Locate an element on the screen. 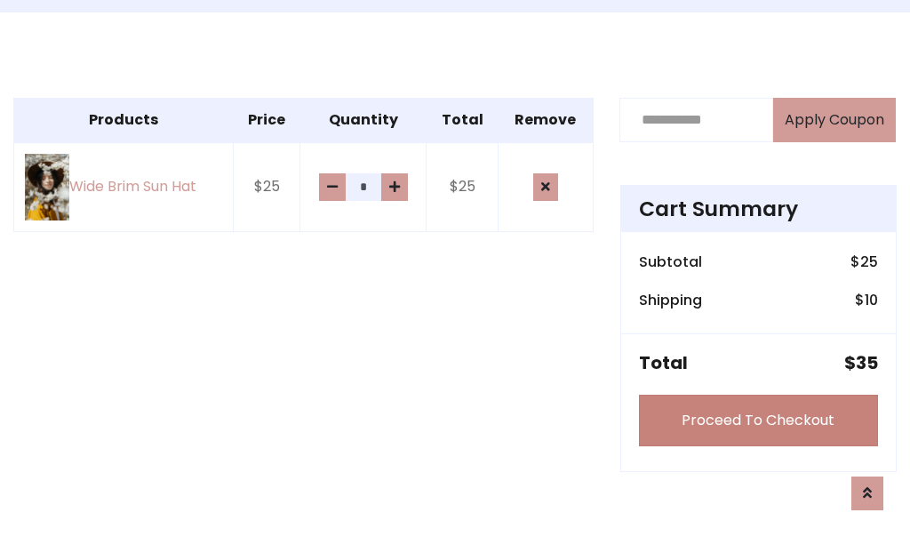  a: Proceed To Checkout is located at coordinates (758, 420).